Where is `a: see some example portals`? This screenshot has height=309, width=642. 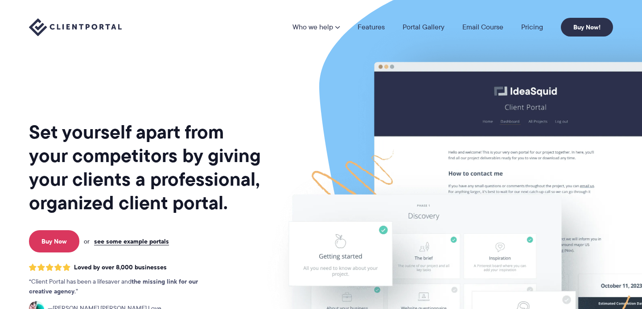 a: see some example portals is located at coordinates (131, 242).